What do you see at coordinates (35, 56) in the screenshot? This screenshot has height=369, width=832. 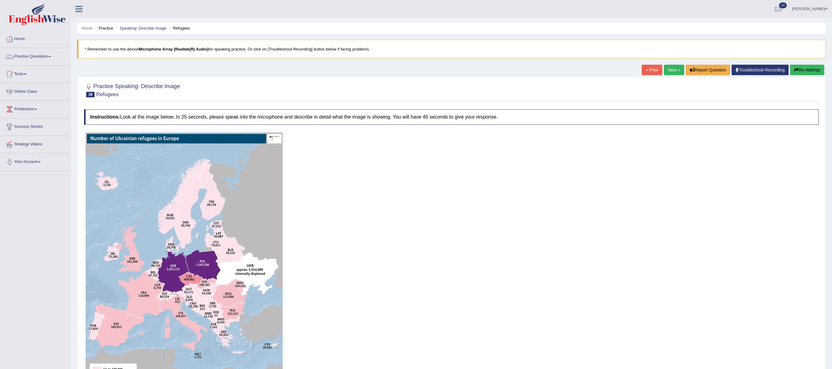 I see `a: Practice Questions` at bounding box center [35, 56].